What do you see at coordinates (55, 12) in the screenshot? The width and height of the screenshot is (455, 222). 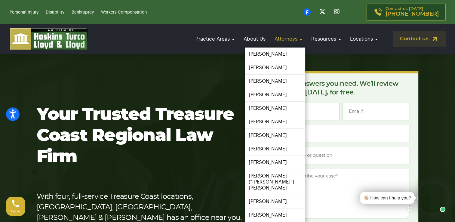 I see `a: Disability` at bounding box center [55, 12].